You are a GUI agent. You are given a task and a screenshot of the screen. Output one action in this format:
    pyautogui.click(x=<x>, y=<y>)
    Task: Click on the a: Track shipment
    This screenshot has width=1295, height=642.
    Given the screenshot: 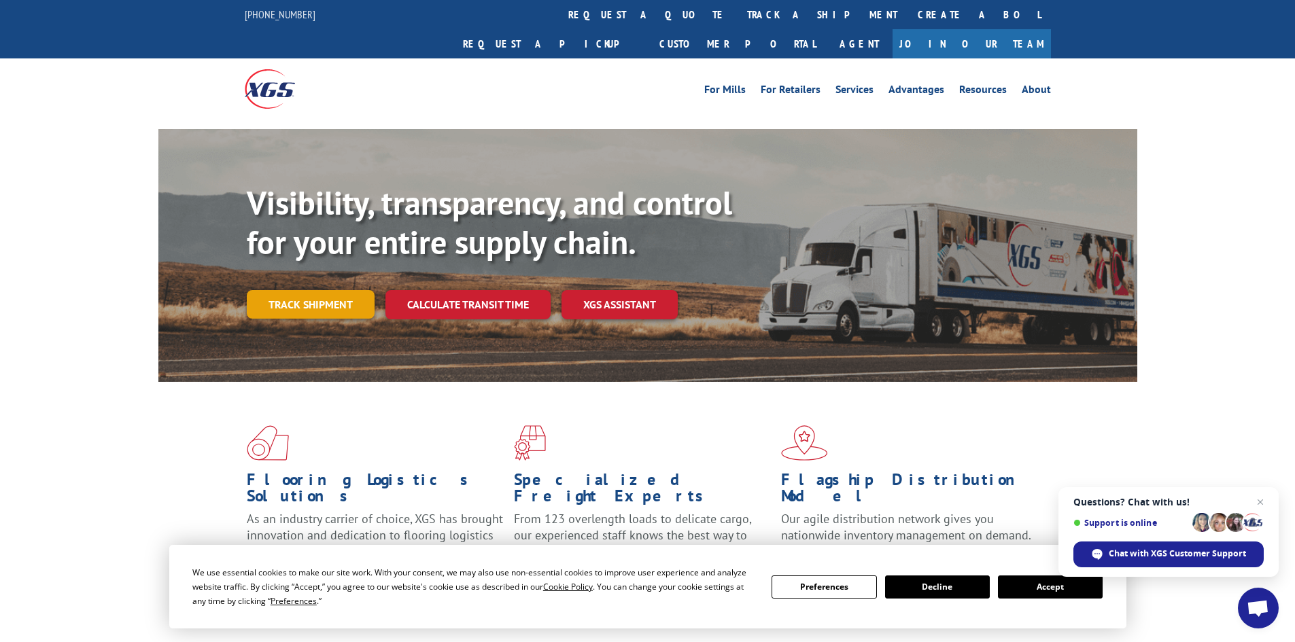 What is the action you would take?
    pyautogui.click(x=311, y=304)
    